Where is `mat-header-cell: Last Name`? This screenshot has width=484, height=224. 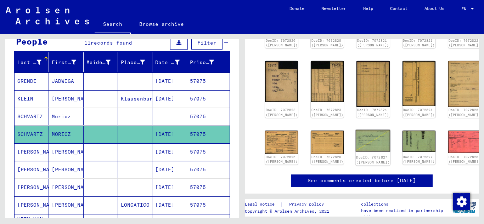
mat-header-cell: Last Name is located at coordinates (32, 62).